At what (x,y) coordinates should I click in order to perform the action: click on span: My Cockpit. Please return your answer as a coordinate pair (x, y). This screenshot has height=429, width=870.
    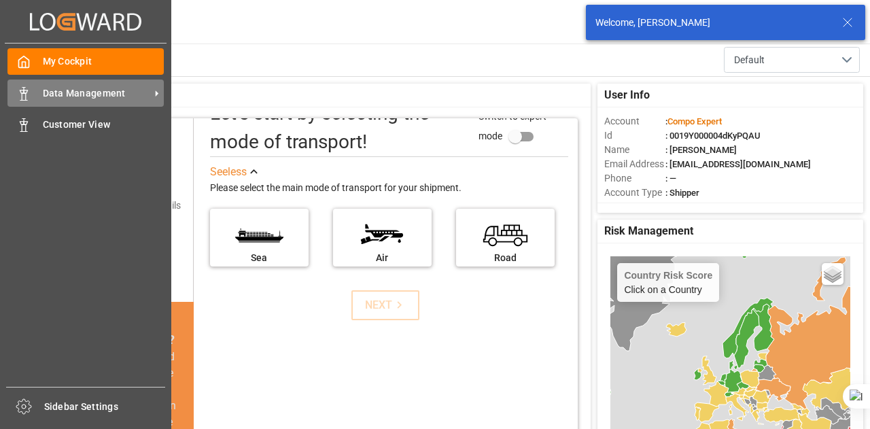
    Looking at the image, I should click on (103, 61).